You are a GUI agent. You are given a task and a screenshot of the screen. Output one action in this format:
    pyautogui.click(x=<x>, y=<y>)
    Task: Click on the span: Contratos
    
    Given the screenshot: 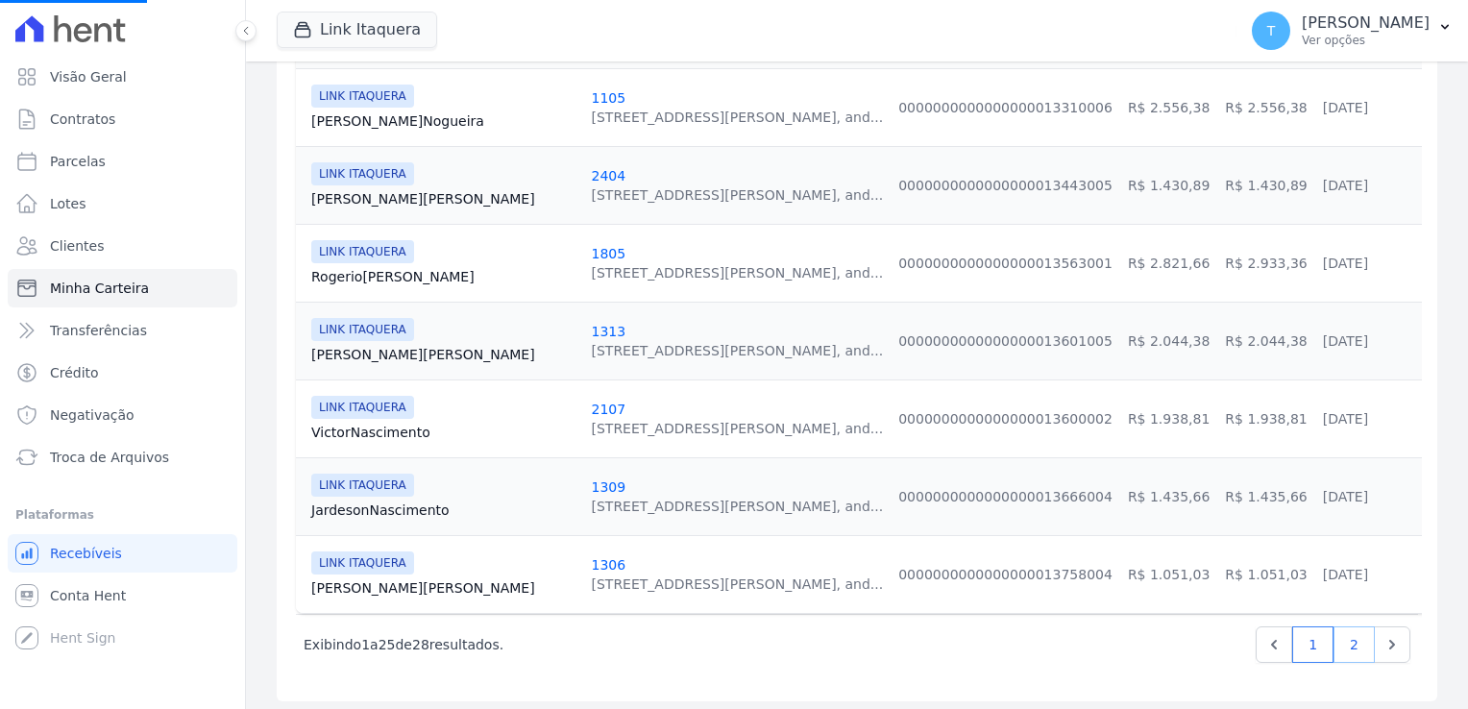 What is the action you would take?
    pyautogui.click(x=83, y=119)
    